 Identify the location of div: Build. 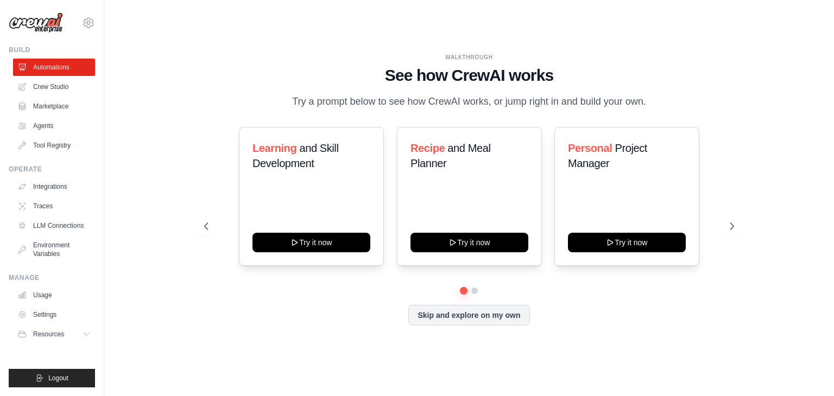
(52, 50).